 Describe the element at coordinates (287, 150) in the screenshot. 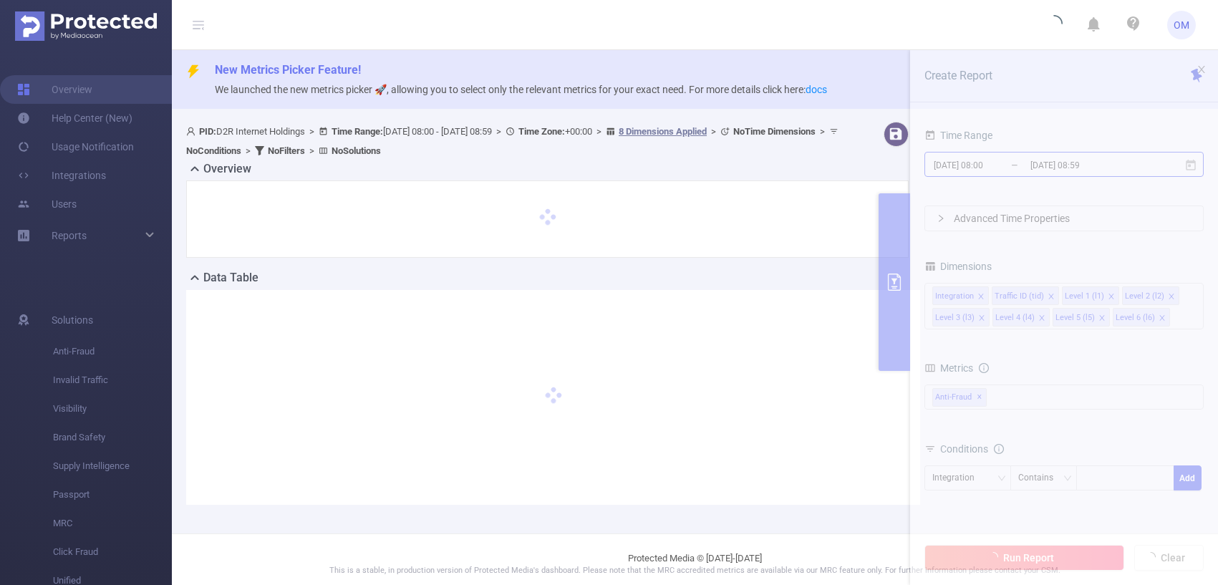

I see `b: No Filters` at that location.